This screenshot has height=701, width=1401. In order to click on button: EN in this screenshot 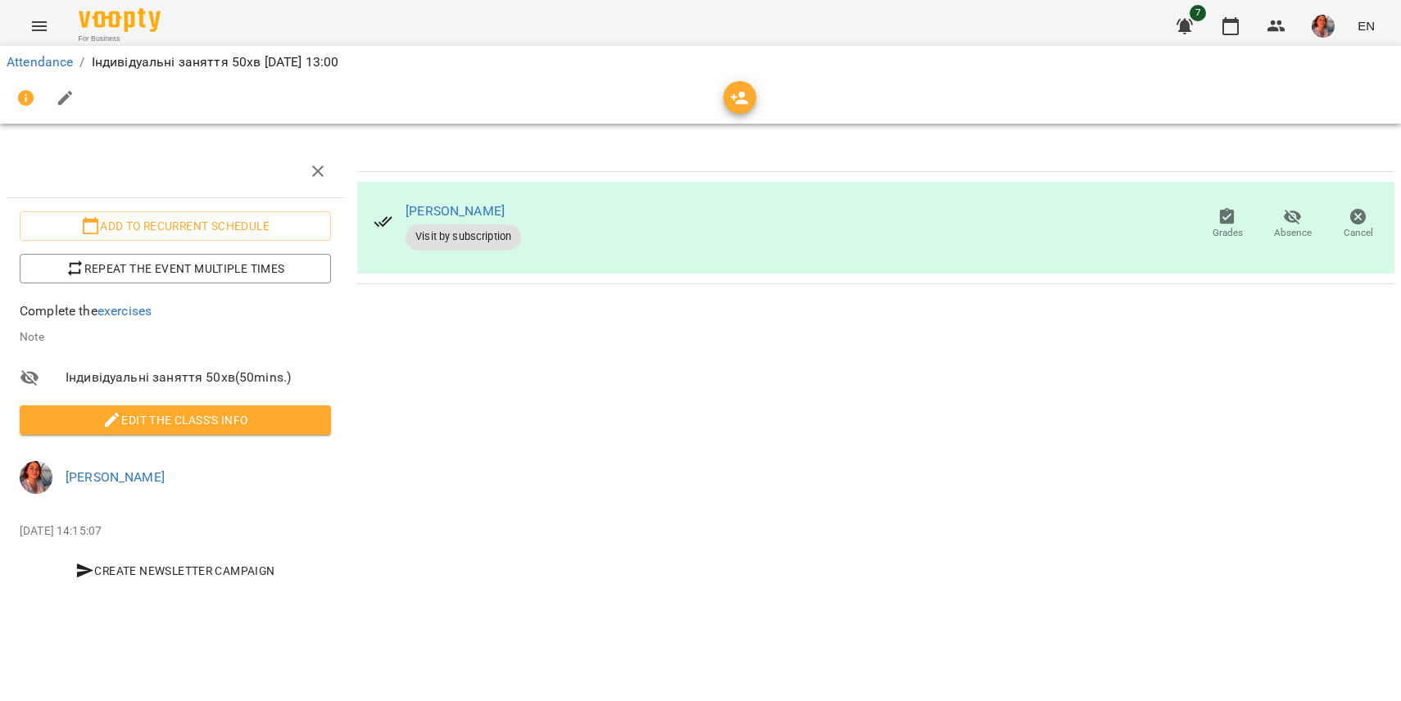, I will do `click(1366, 25)`.